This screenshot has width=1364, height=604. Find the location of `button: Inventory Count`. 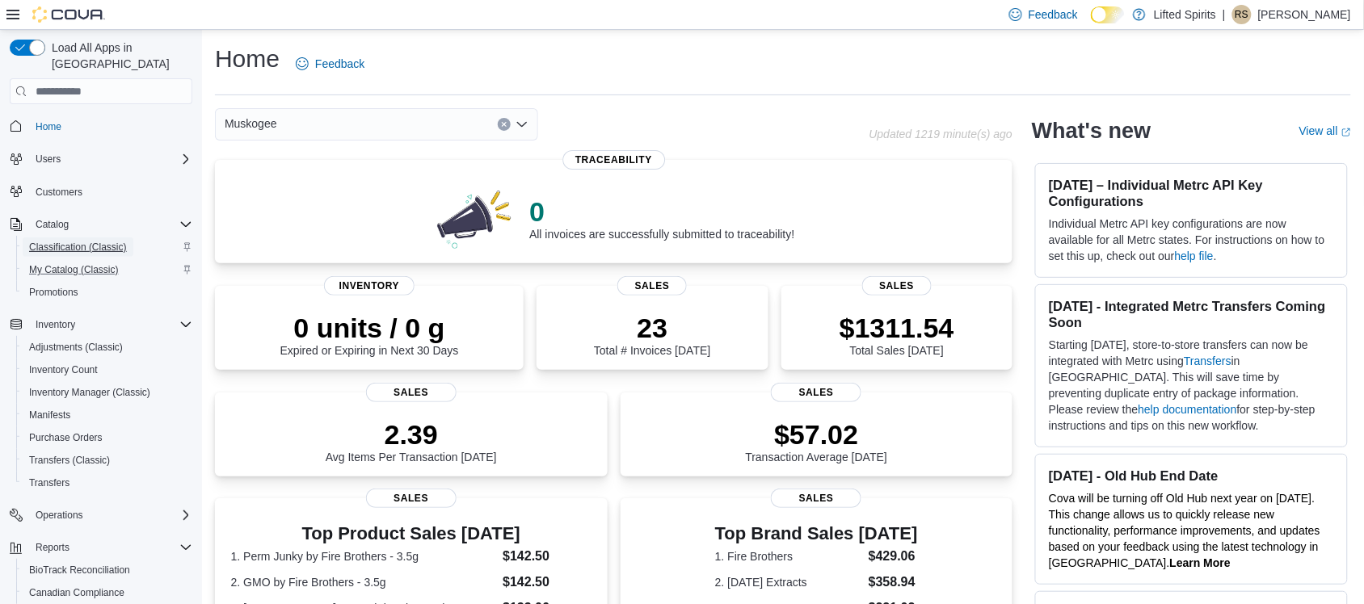

button: Inventory Count is located at coordinates (107, 370).